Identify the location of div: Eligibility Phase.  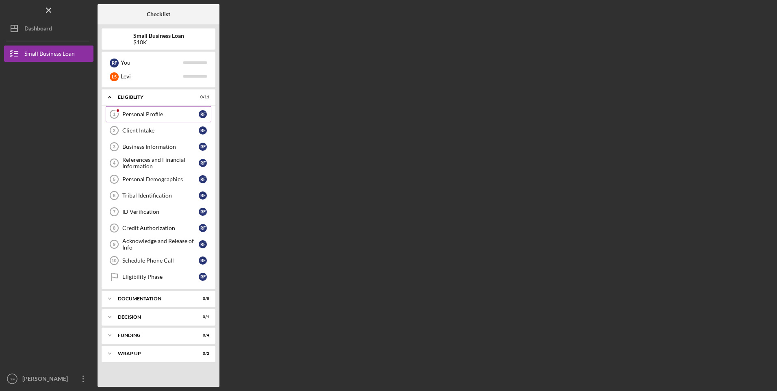
(161, 277).